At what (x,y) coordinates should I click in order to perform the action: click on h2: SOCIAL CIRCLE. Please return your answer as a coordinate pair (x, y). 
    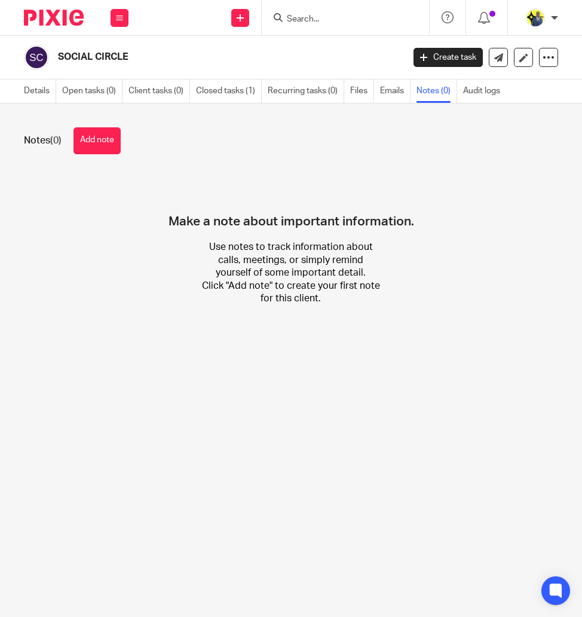
    Looking at the image, I should click on (193, 57).